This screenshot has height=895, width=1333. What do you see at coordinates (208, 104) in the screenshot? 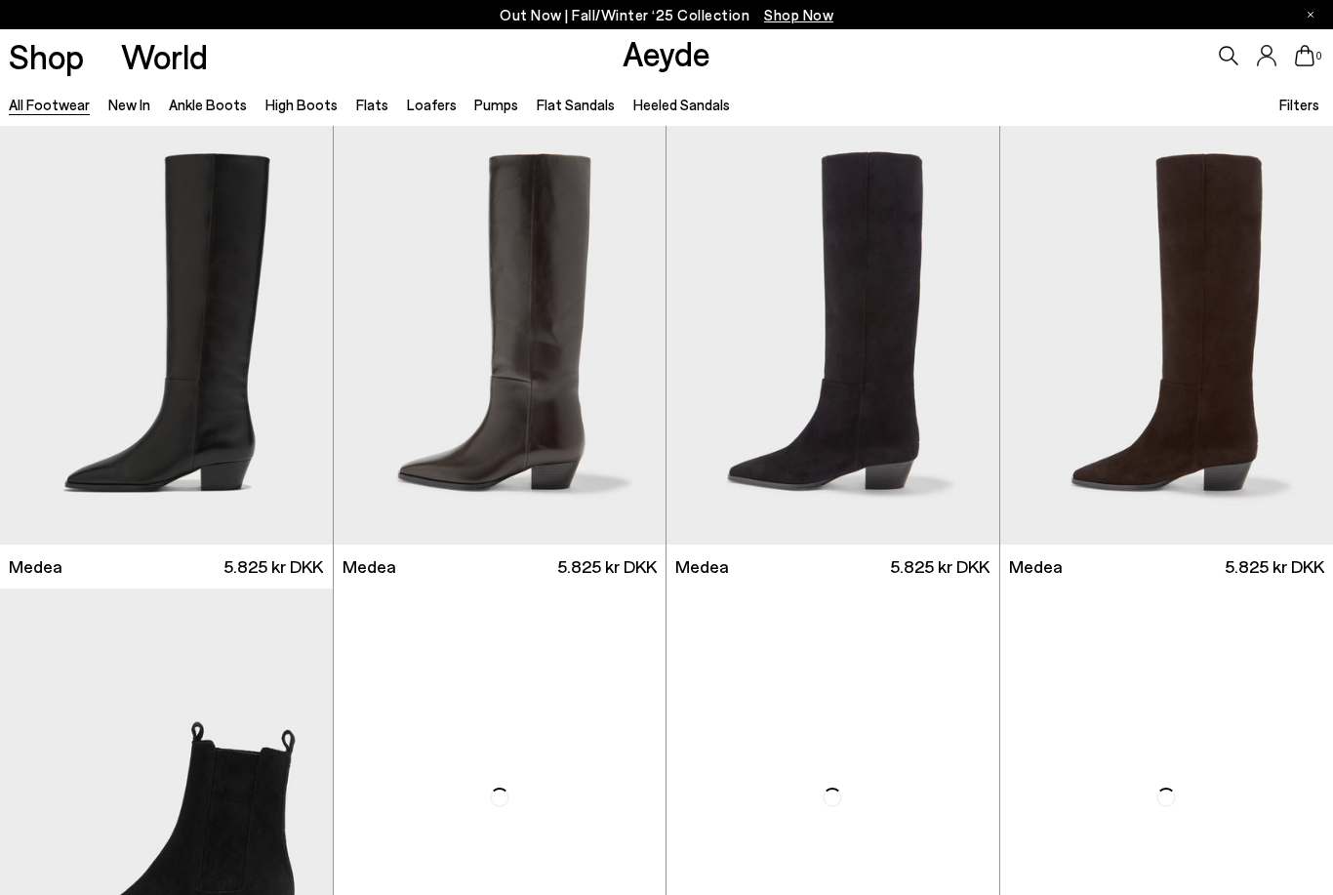
I see `a: Ankle Boots` at bounding box center [208, 104].